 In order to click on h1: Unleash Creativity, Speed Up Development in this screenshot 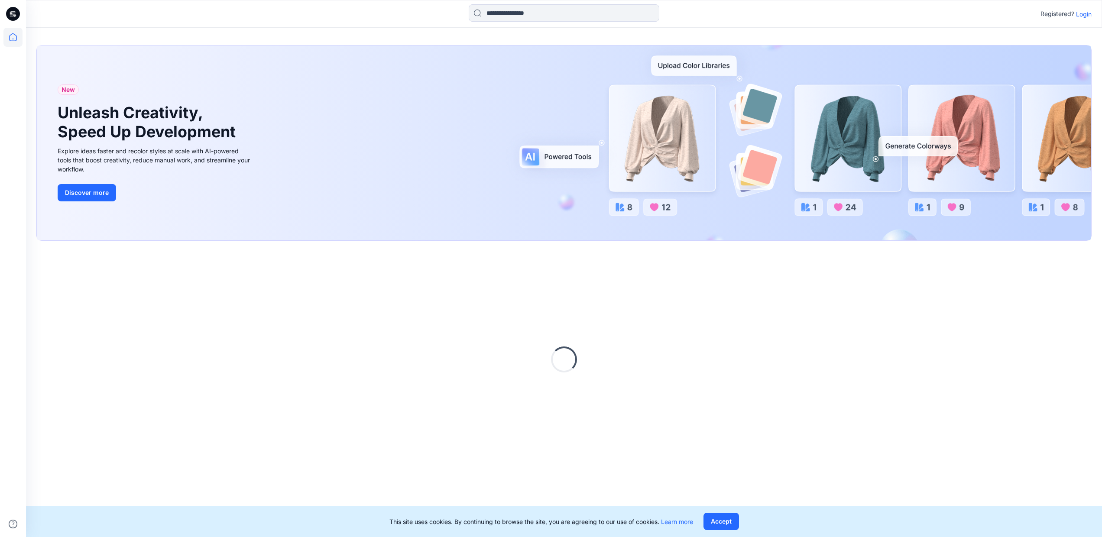, I will do `click(149, 122)`.